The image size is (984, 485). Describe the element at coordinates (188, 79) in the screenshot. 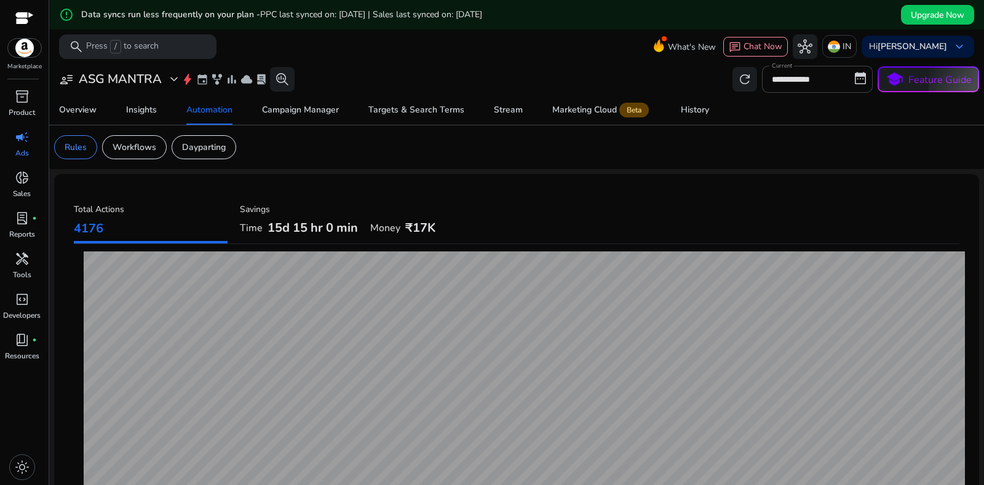

I see `span: bolt` at that location.